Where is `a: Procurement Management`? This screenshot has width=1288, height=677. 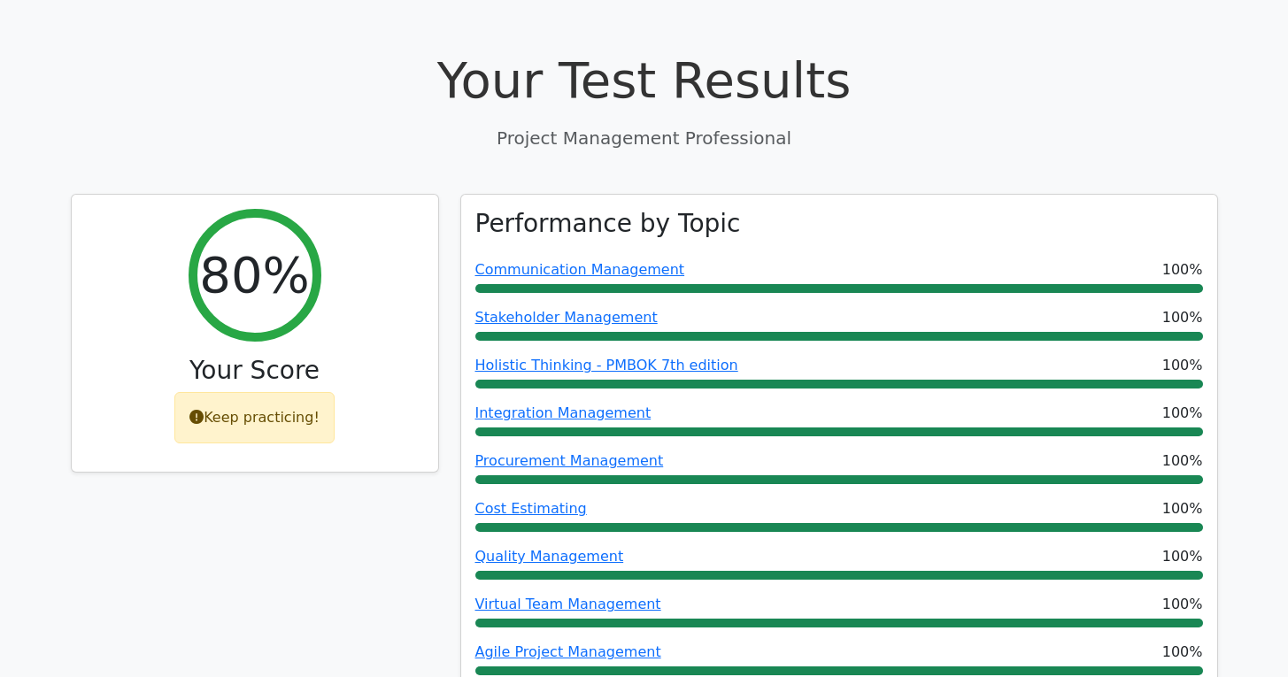
a: Procurement Management is located at coordinates (569, 460).